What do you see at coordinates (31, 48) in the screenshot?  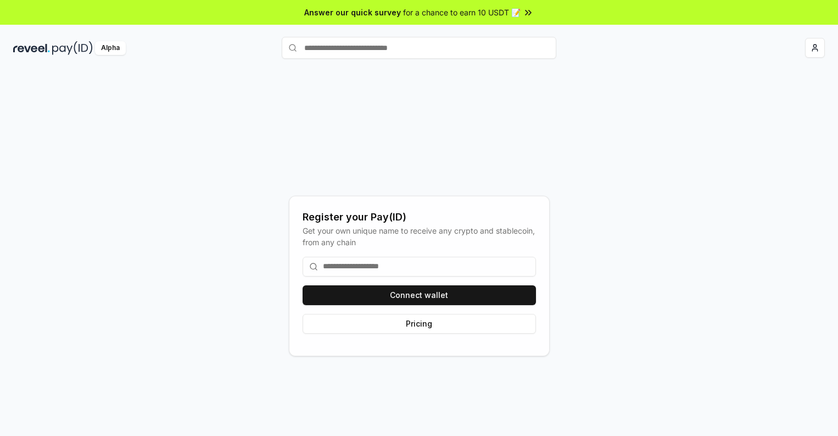 I see `img: reveel_dark` at bounding box center [31, 48].